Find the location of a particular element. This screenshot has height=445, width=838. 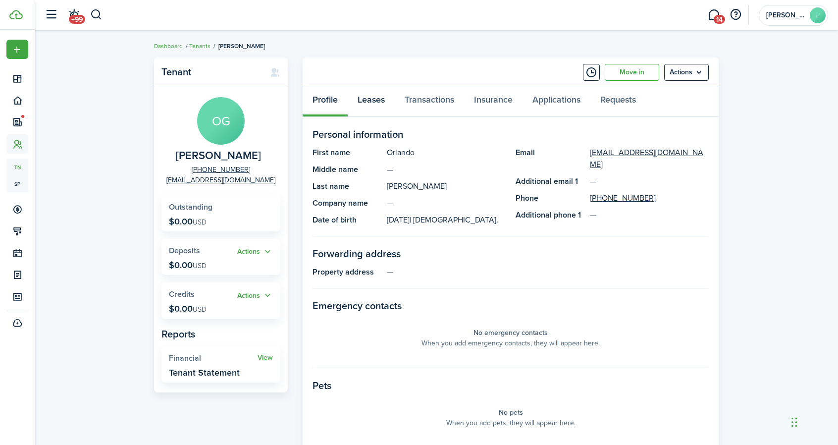

a: View is located at coordinates (265, 358).